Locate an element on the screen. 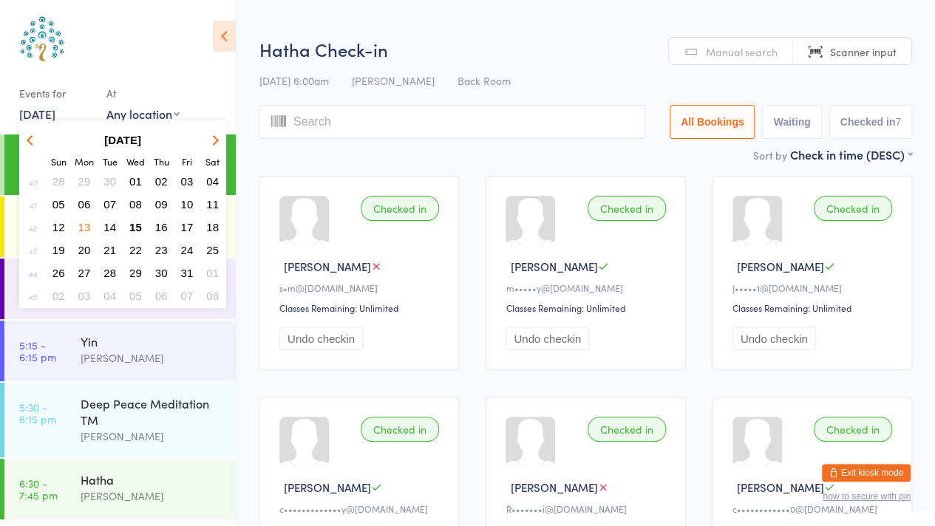  small: Monday is located at coordinates (84, 161).